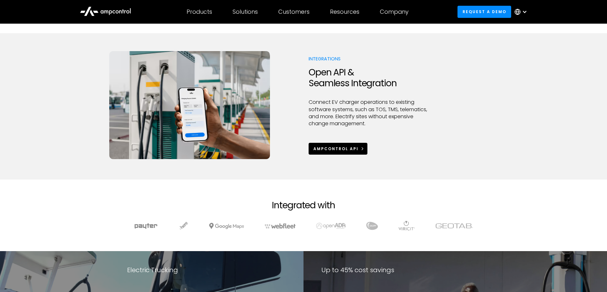  I want to click on div: Resources, so click(345, 12).